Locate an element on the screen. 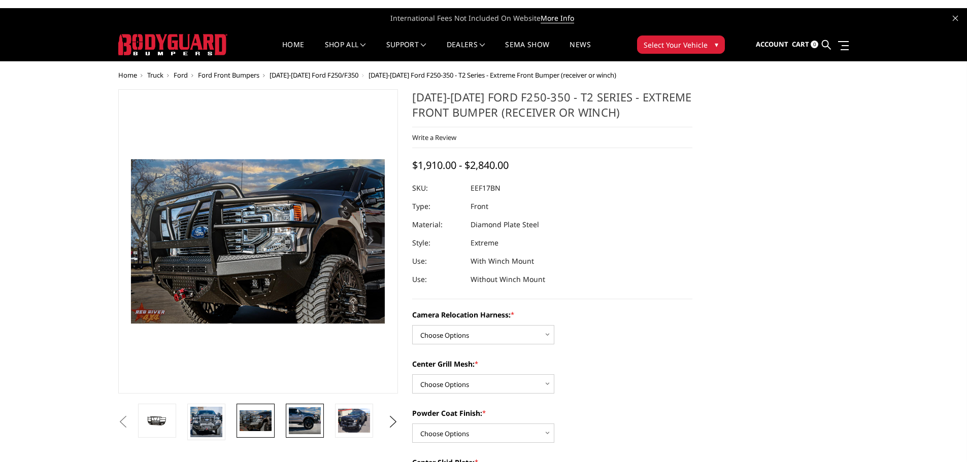 This screenshot has height=462, width=967. dd: EEF17BN is located at coordinates (485, 188).